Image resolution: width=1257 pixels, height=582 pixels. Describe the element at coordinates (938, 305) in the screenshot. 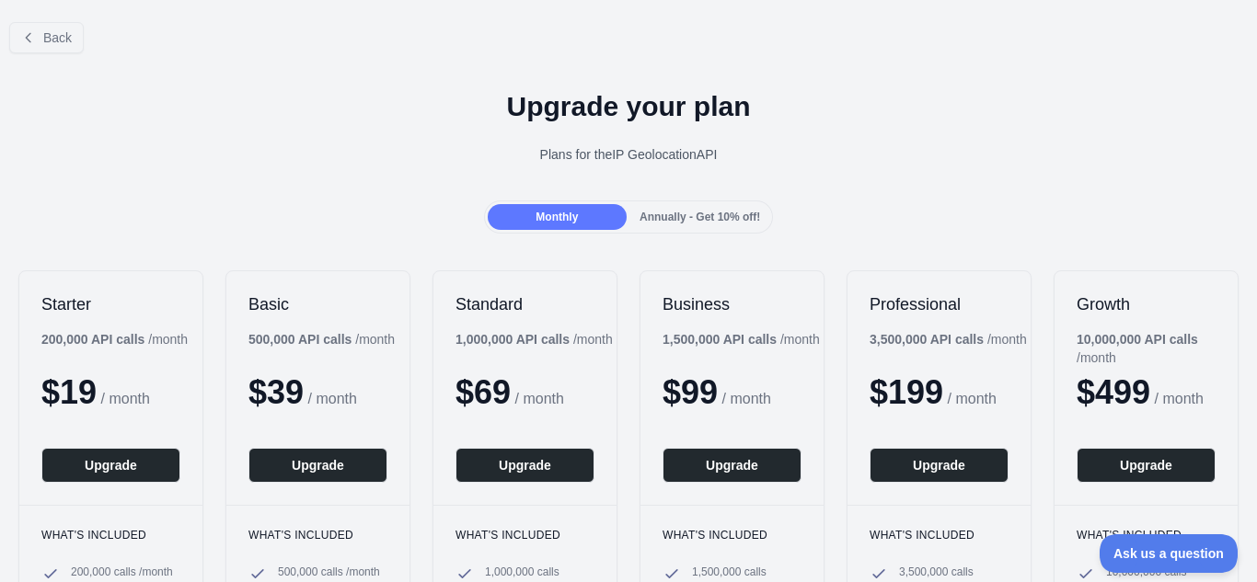

I see `h2: Professional` at that location.